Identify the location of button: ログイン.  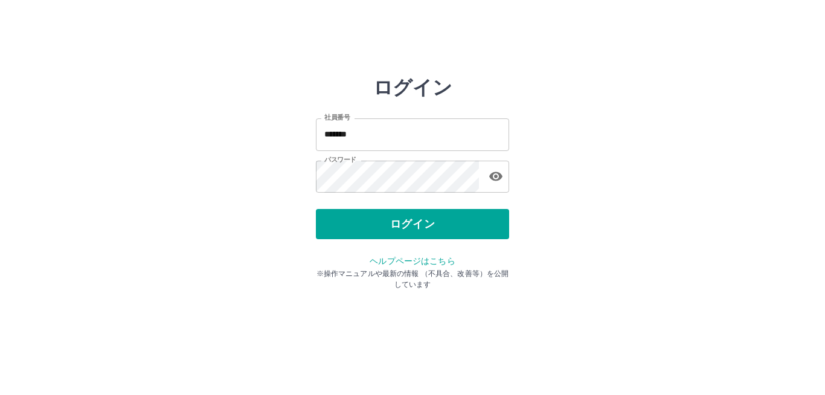
(412, 224).